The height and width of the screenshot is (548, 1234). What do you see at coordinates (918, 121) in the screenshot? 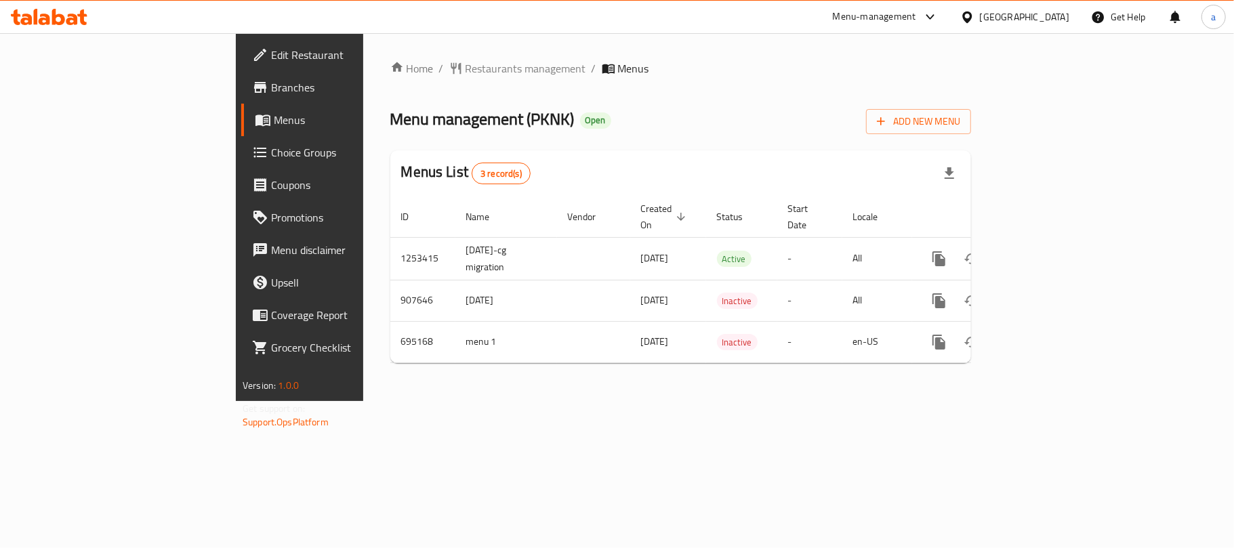
I see `button: Add New Menu` at bounding box center [918, 121].